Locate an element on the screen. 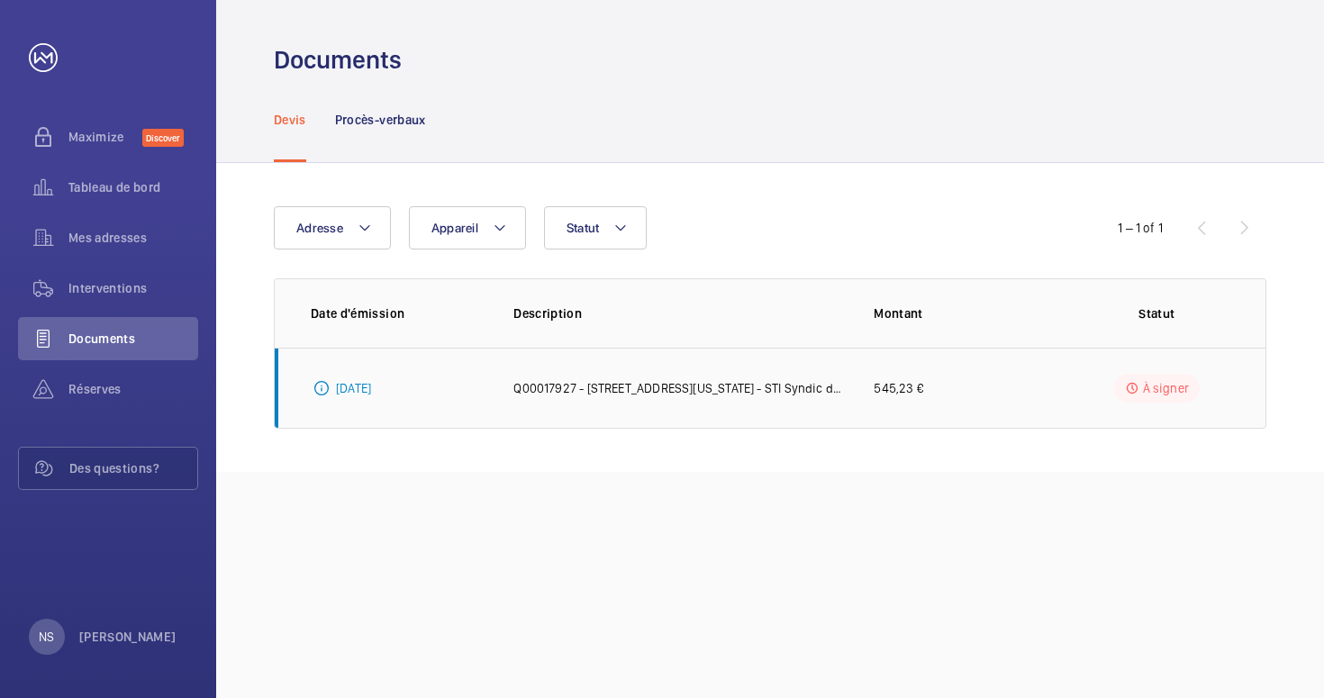  p: Procès-verbaux is located at coordinates (380, 120).